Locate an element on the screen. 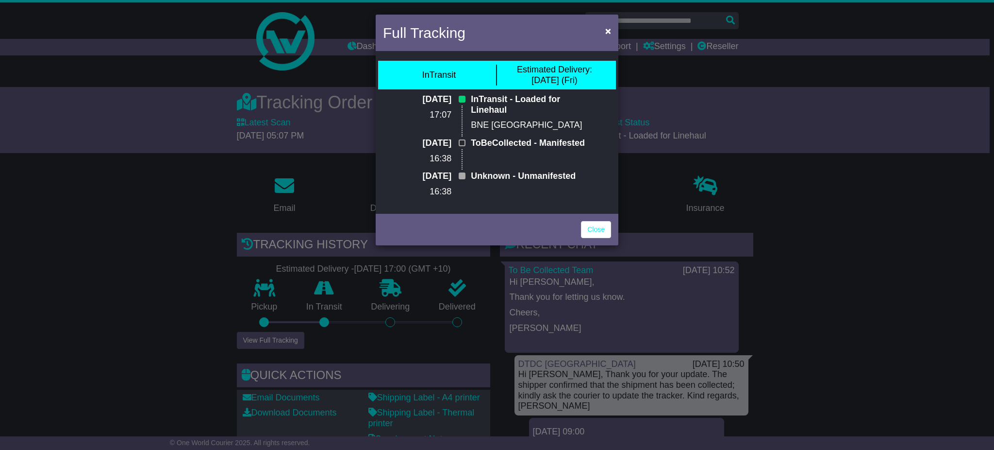  span: Estimated Delivery: is located at coordinates (554, 69).